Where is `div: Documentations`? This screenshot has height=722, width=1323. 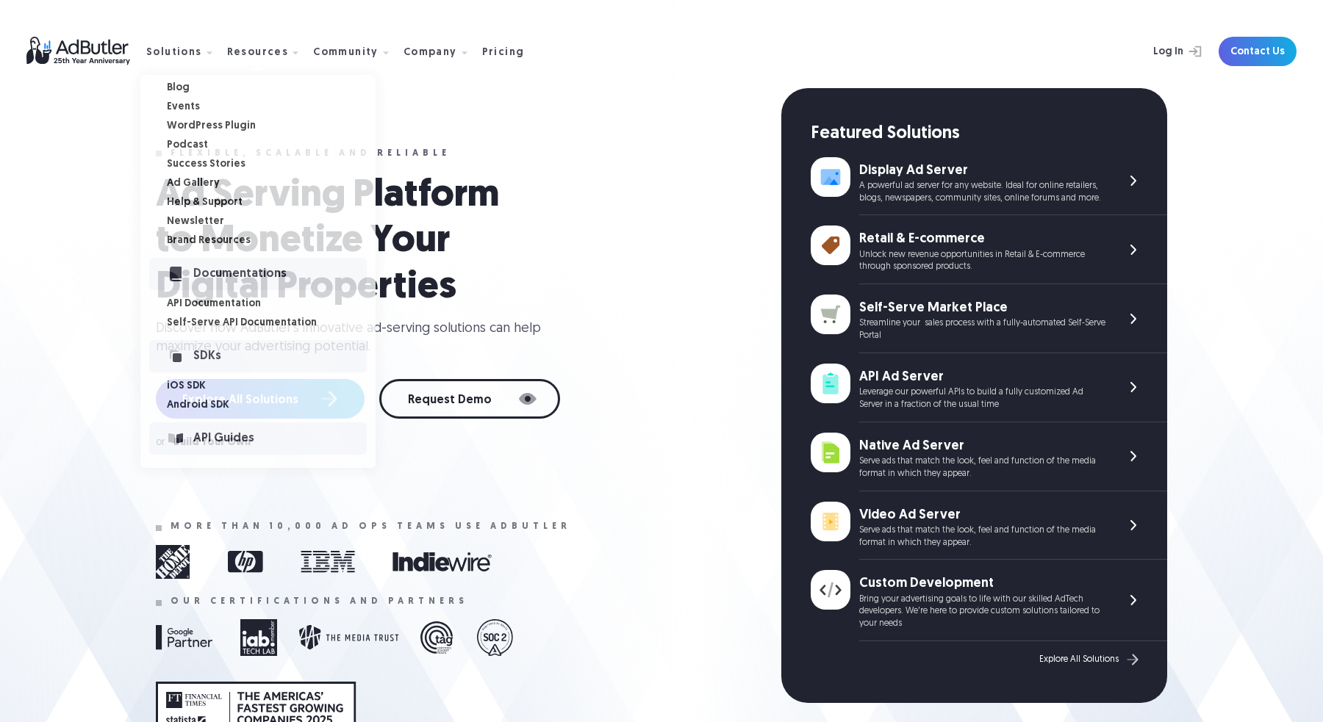
div: Documentations is located at coordinates (280, 274).